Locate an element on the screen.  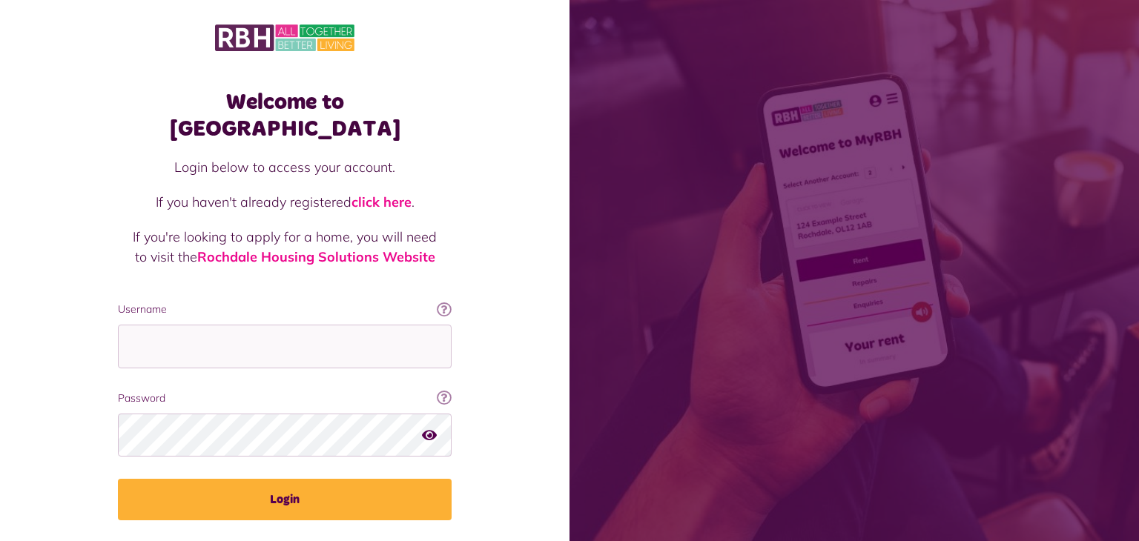
p: Login below to access your account. is located at coordinates (285, 167).